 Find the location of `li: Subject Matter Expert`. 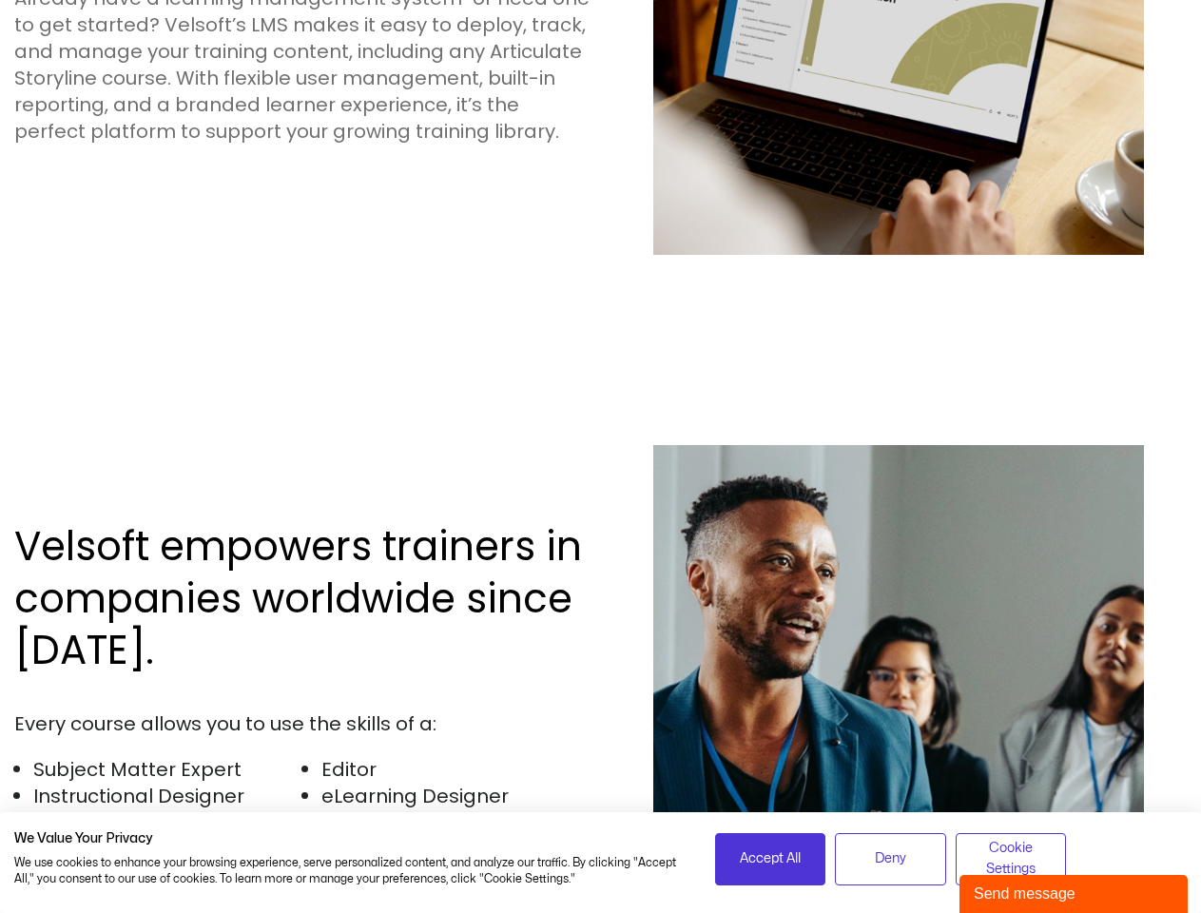

li: Subject Matter Expert is located at coordinates (167, 769).